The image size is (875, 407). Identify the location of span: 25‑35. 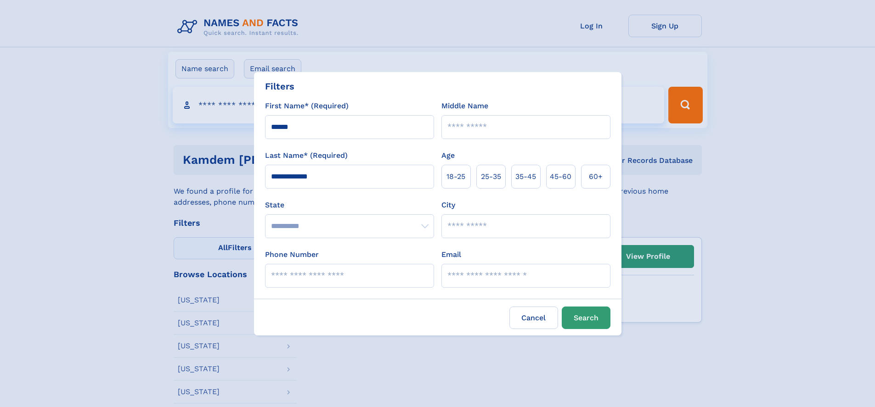
(491, 177).